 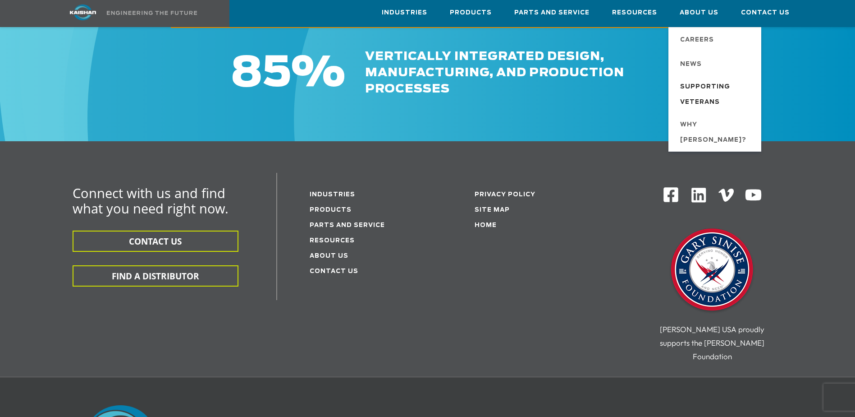 I want to click on img: kaishan logo, so click(x=83, y=12).